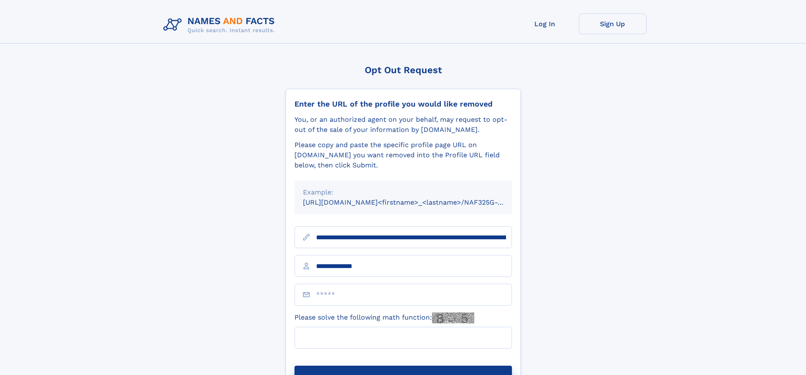 This screenshot has height=375, width=806. Describe the element at coordinates (403, 104) in the screenshot. I see `div: Enter the URL of the profile you would like removed` at that location.